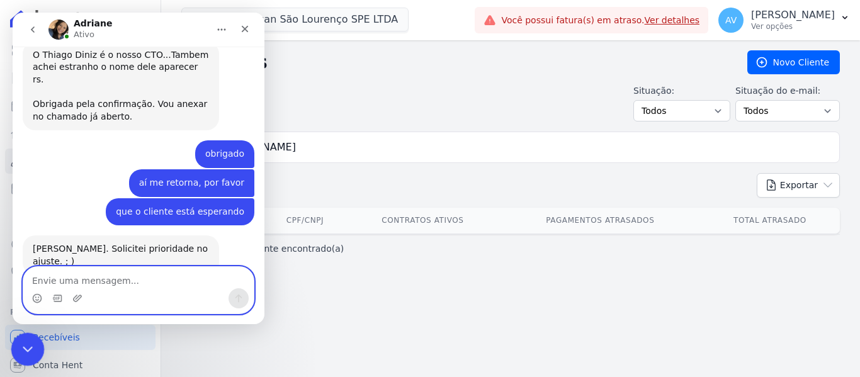 This screenshot has height=377, width=860. I want to click on h1: Adriane, so click(80, 11).